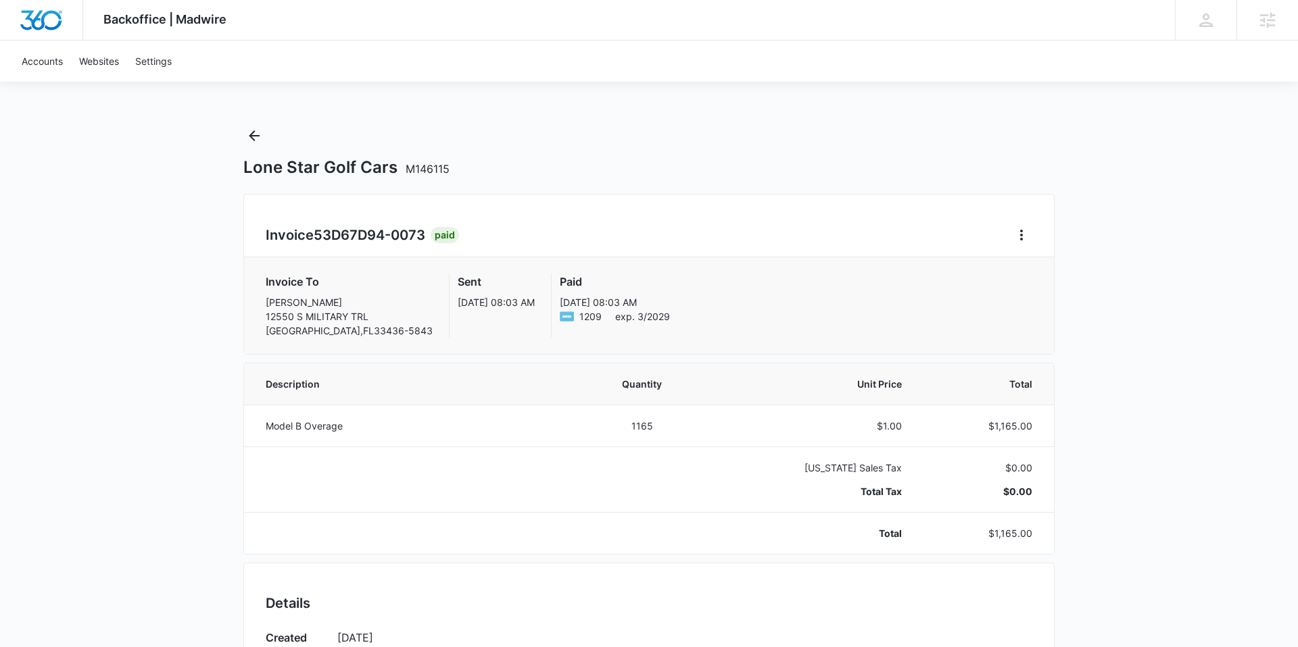  I want to click on span: Description, so click(416, 384).